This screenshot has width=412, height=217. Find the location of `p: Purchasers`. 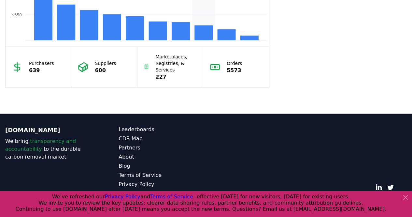

p: Purchasers is located at coordinates (41, 63).